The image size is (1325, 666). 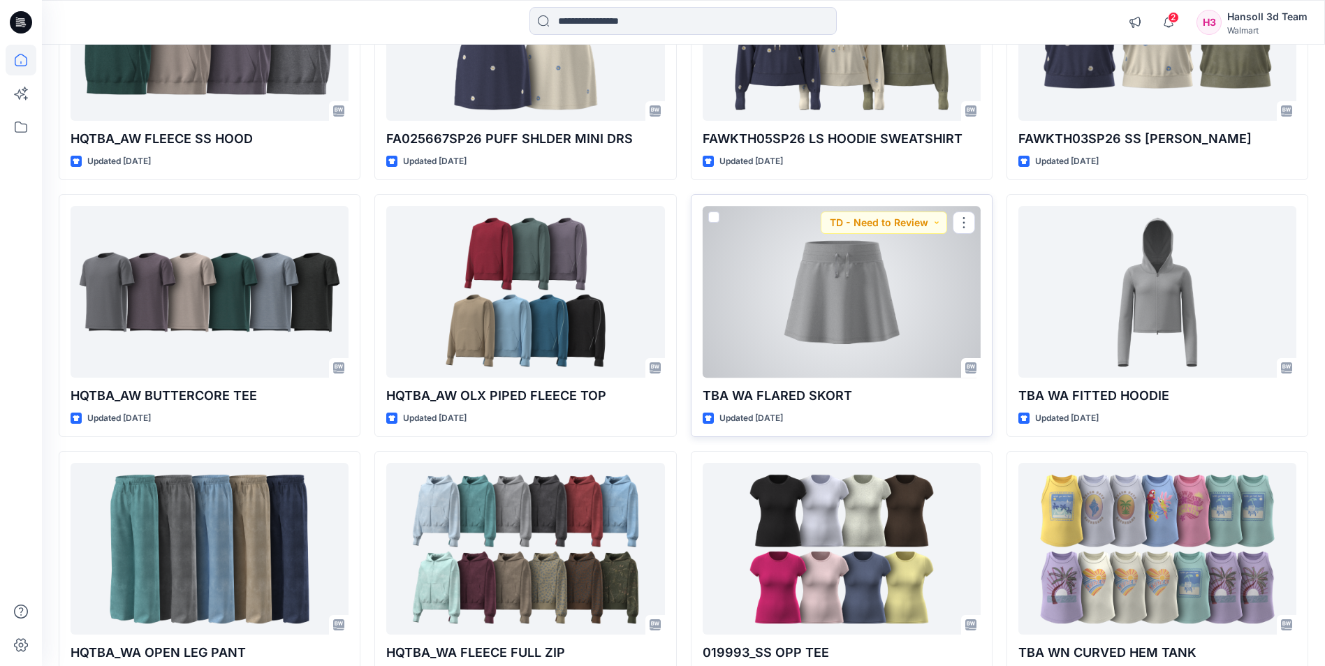 I want to click on p: TBA WA FLARED SKORT, so click(x=842, y=396).